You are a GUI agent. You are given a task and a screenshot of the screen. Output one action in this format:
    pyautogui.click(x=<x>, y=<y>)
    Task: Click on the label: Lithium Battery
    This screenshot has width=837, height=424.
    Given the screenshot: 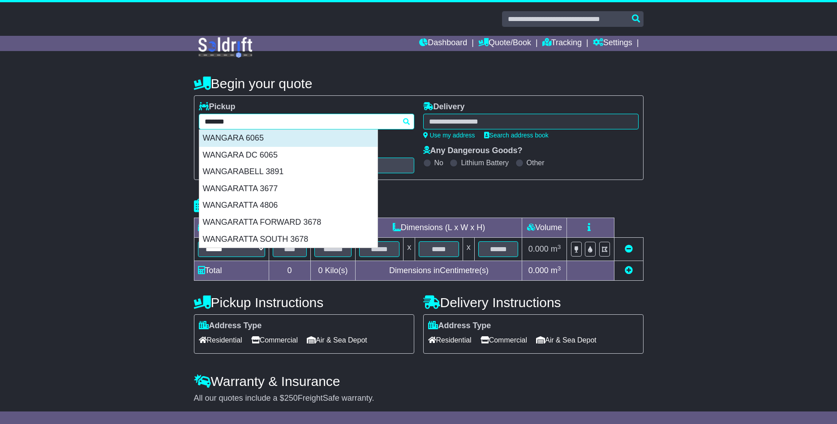 What is the action you would take?
    pyautogui.click(x=485, y=163)
    